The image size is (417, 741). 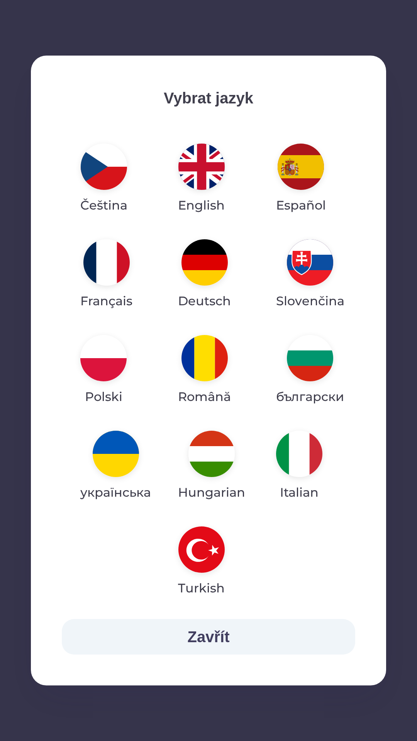 I want to click on p: български, so click(x=310, y=397).